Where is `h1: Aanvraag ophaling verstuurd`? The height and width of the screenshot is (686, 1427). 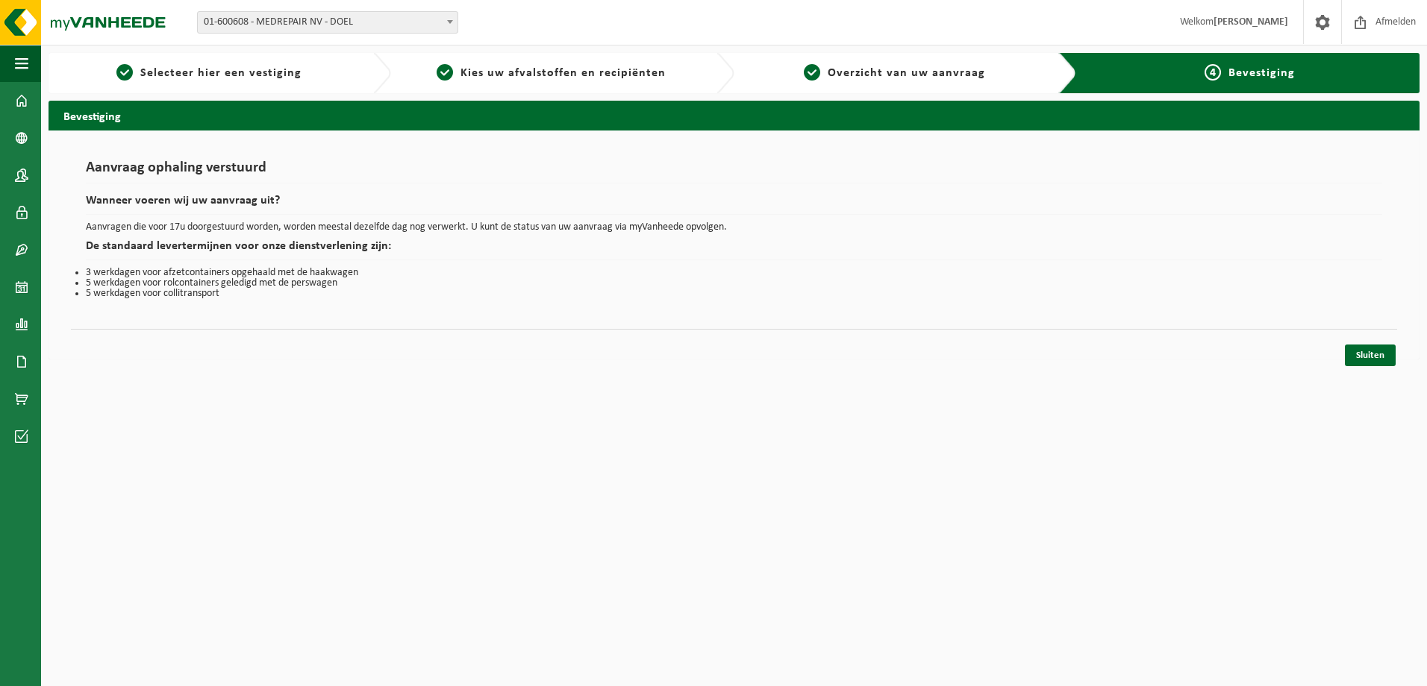
h1: Aanvraag ophaling verstuurd is located at coordinates (733, 172).